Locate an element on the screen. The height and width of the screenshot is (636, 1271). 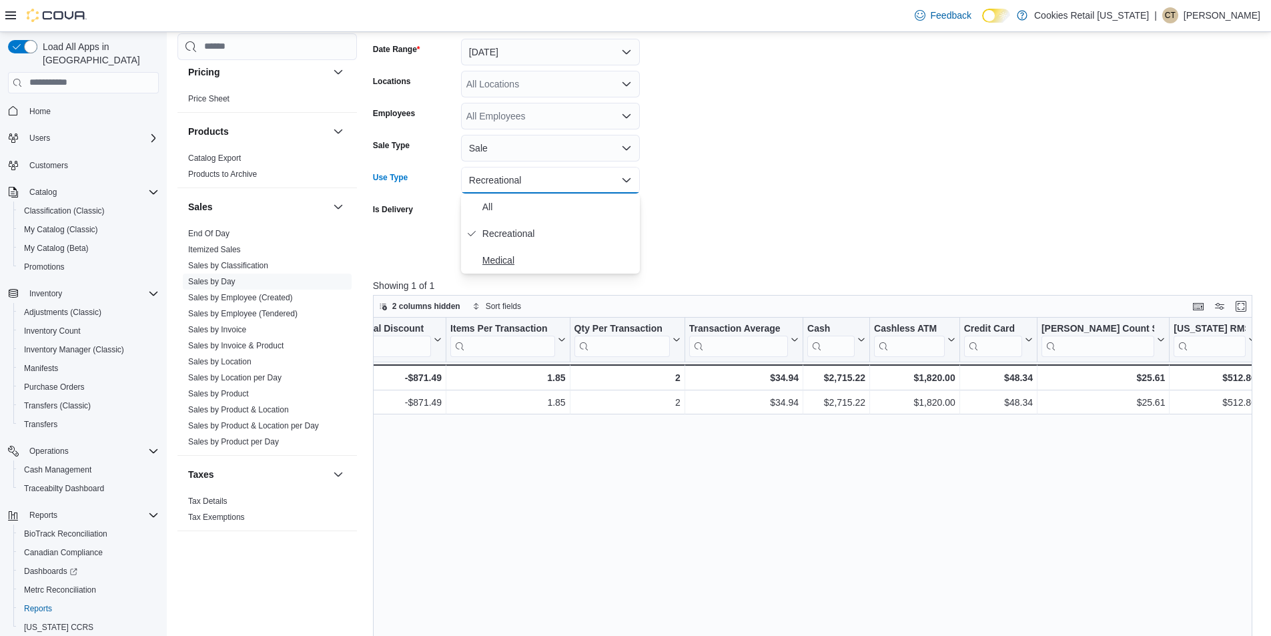
img: Cova is located at coordinates (57, 15).